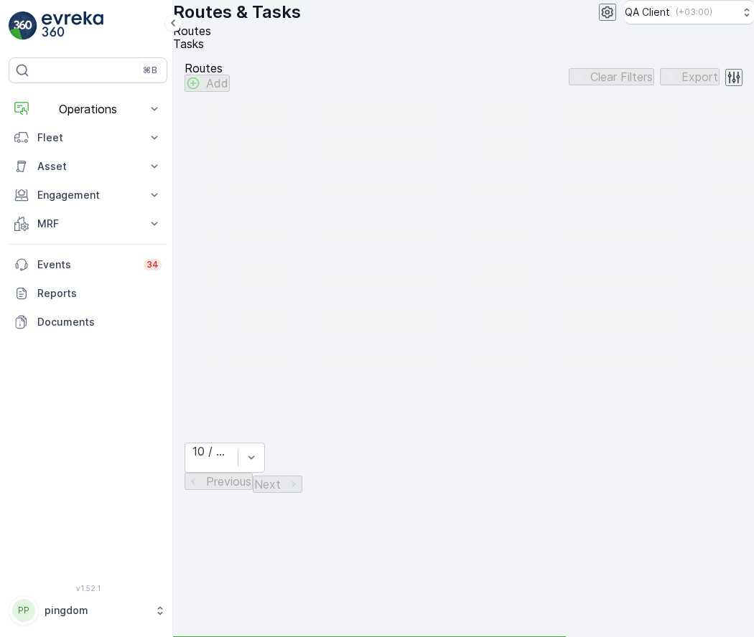 This screenshot has width=754, height=637. What do you see at coordinates (152, 265) in the screenshot?
I see `p: 34` at bounding box center [152, 265].